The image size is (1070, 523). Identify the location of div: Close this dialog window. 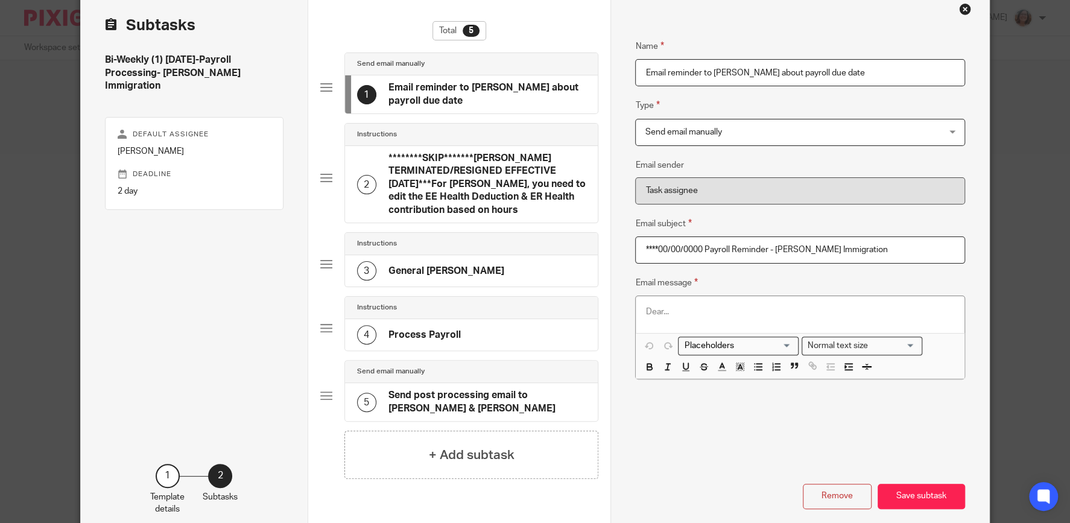
(965, 9).